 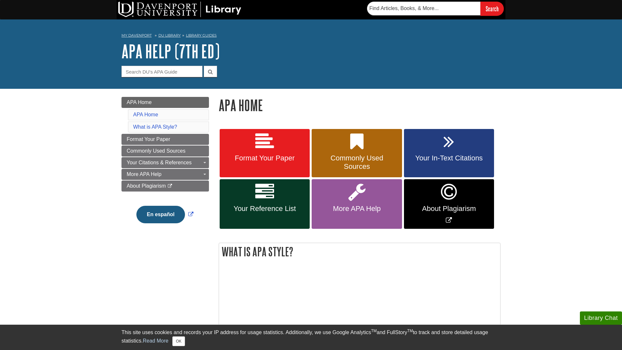 What do you see at coordinates (601, 318) in the screenshot?
I see `button: Library Chat` at bounding box center [601, 318].